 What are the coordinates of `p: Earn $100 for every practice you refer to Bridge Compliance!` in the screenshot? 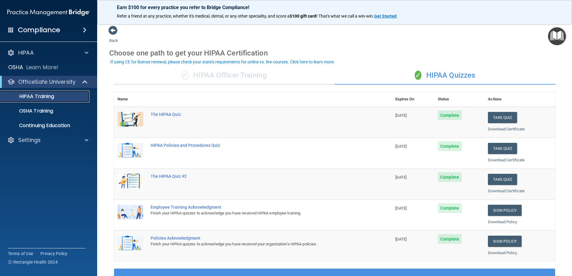 It's located at (335, 7).